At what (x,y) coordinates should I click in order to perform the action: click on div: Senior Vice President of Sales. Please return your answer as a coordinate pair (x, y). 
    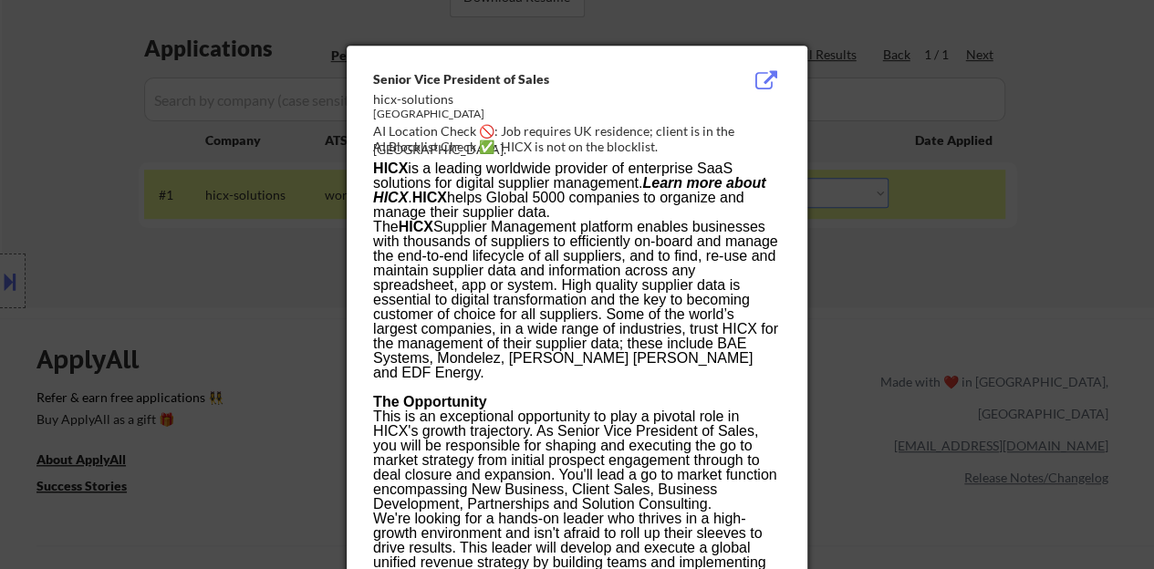
    Looking at the image, I should click on (531, 79).